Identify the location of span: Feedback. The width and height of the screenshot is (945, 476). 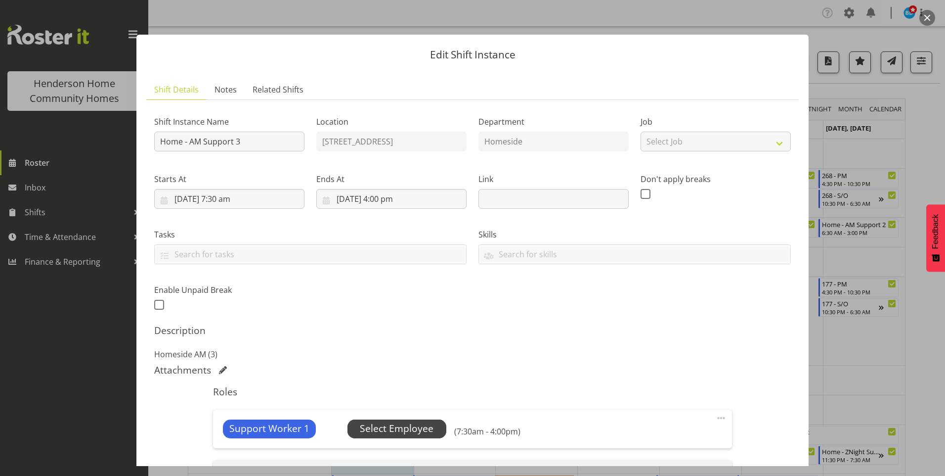
(936, 231).